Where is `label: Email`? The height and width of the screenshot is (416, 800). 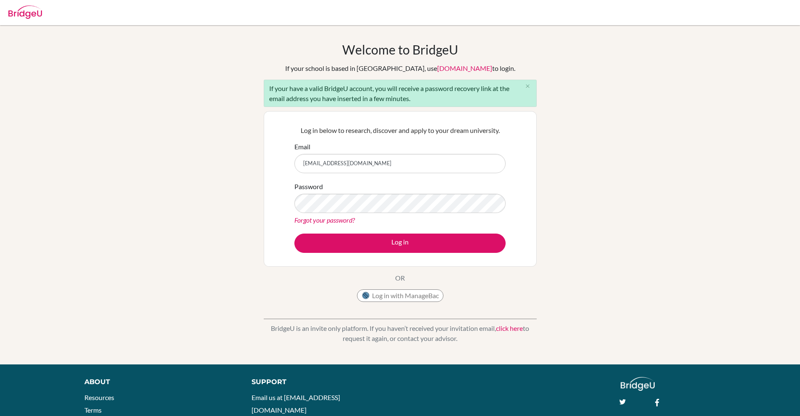
label: Email is located at coordinates (302, 147).